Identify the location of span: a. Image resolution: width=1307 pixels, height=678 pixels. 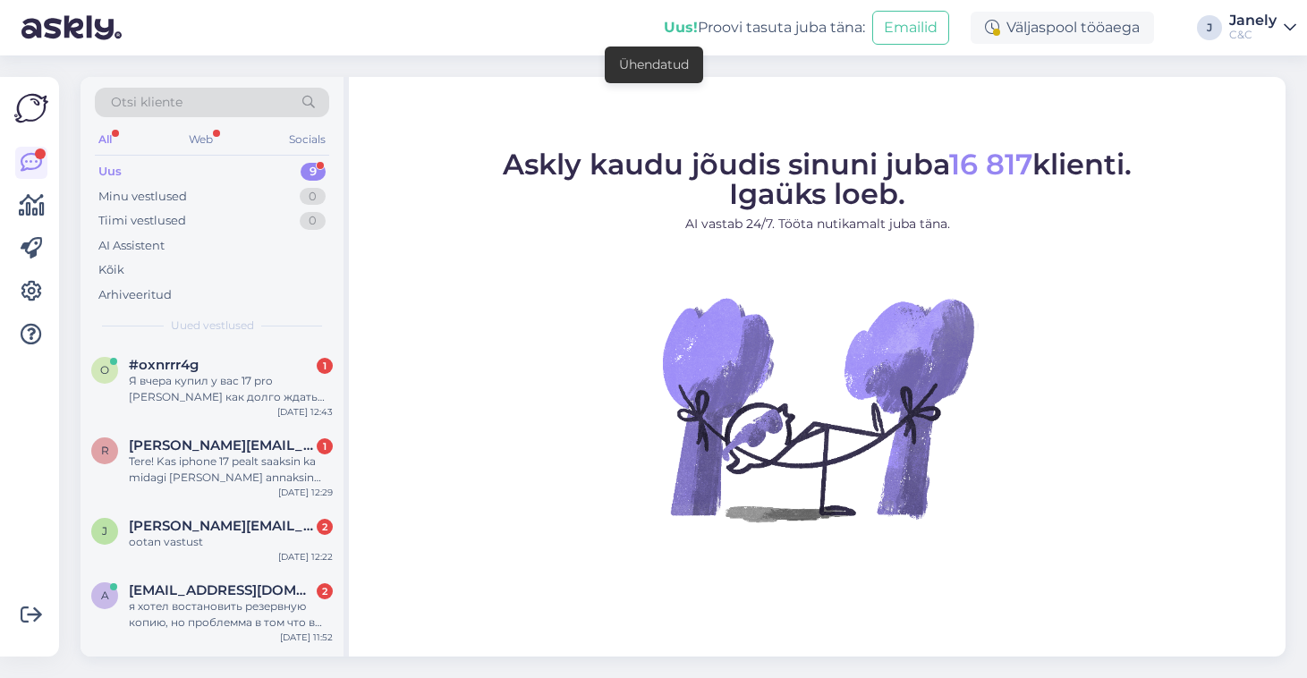
(105, 595).